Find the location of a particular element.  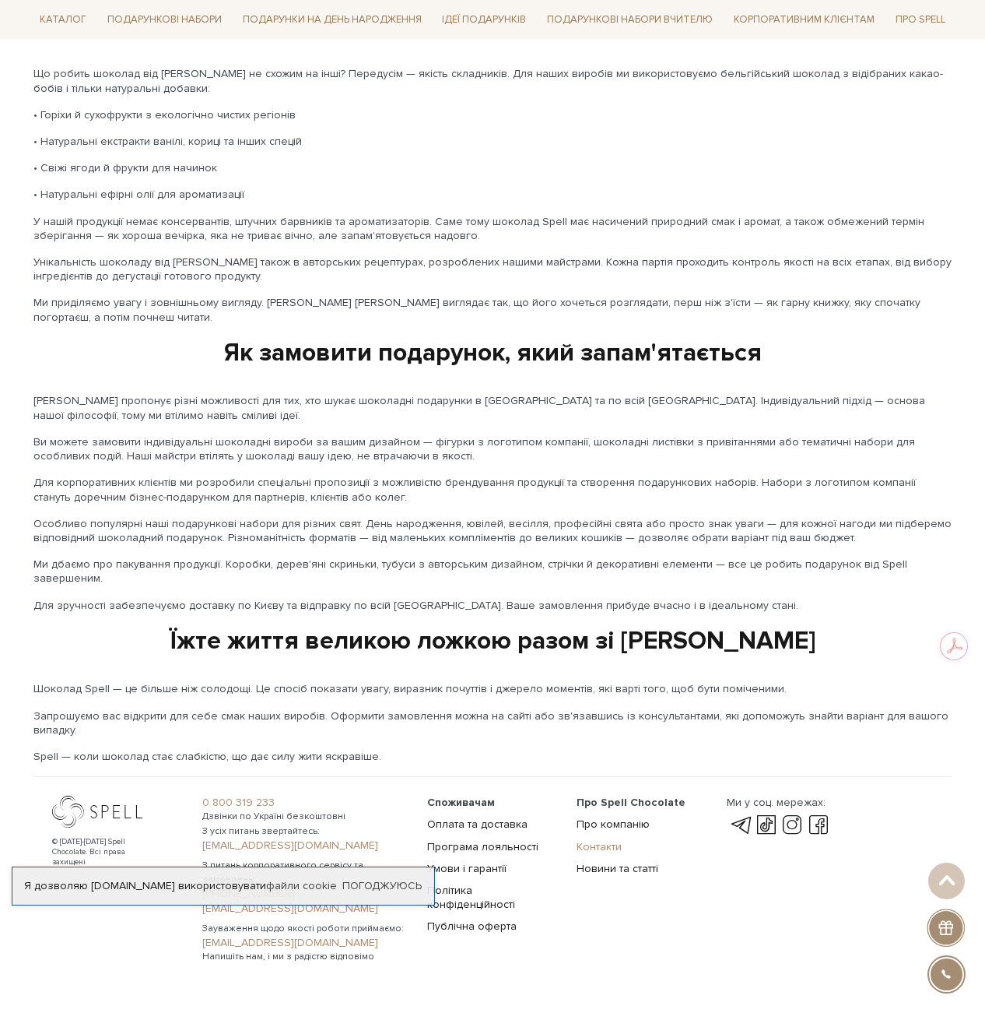

a: Оплата та доставка is located at coordinates (477, 823).